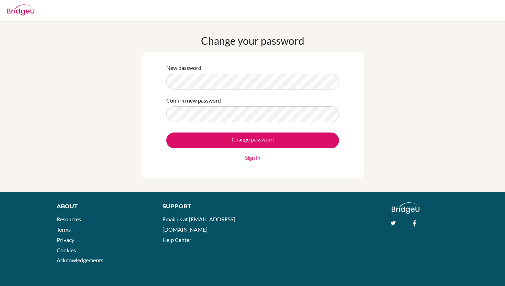  Describe the element at coordinates (80, 259) in the screenshot. I see `a: Acknowledgements` at that location.